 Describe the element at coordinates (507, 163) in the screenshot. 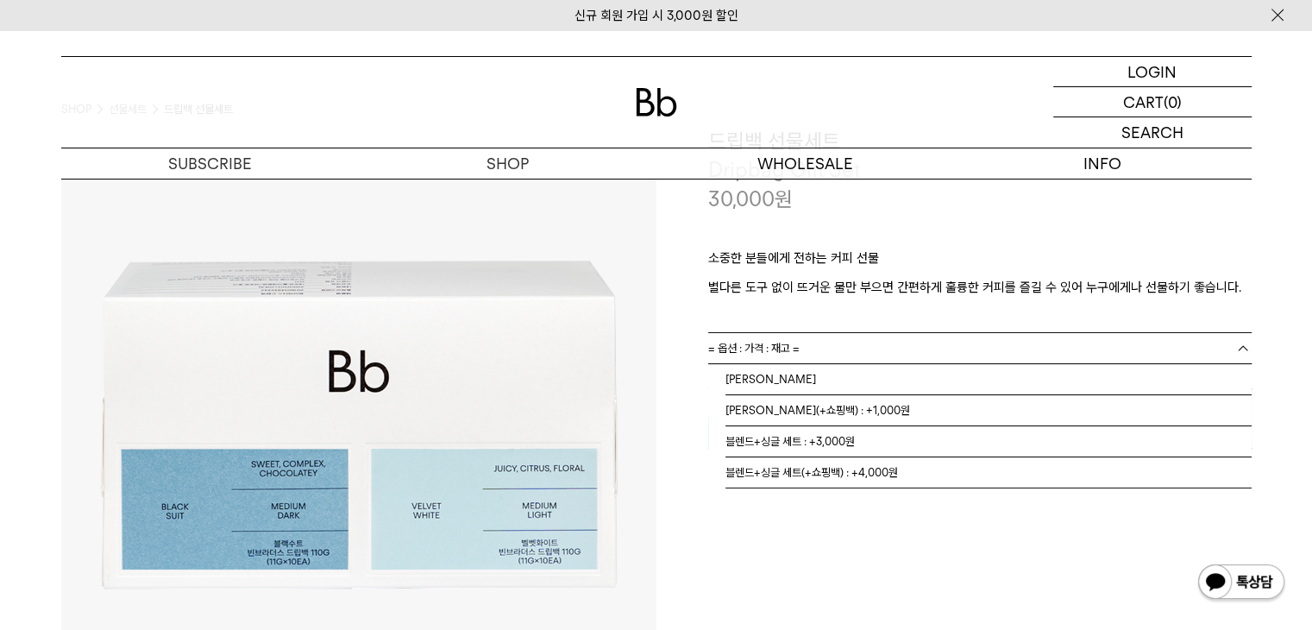

I see `a: SHOP` at that location.